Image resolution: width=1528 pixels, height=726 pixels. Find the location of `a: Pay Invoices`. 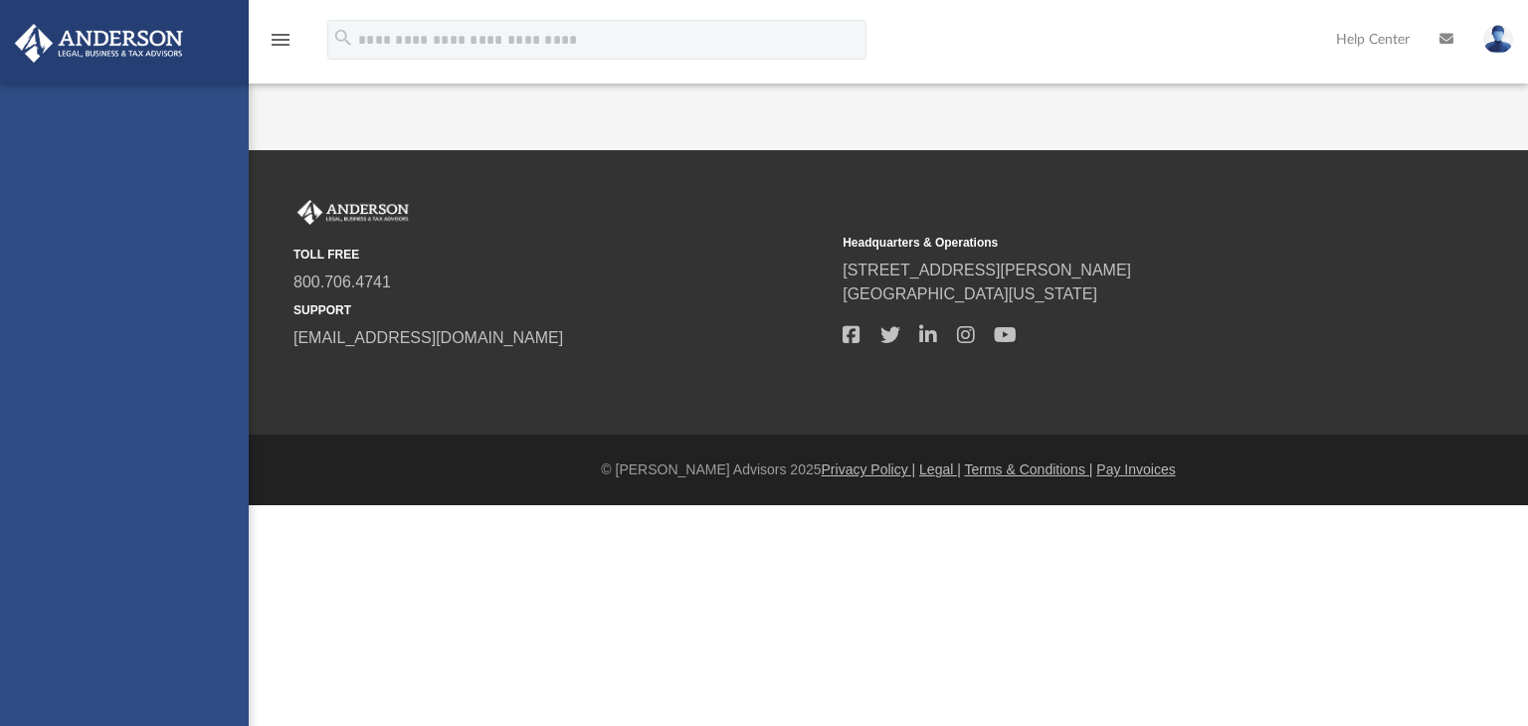

a: Pay Invoices is located at coordinates (1135, 470).